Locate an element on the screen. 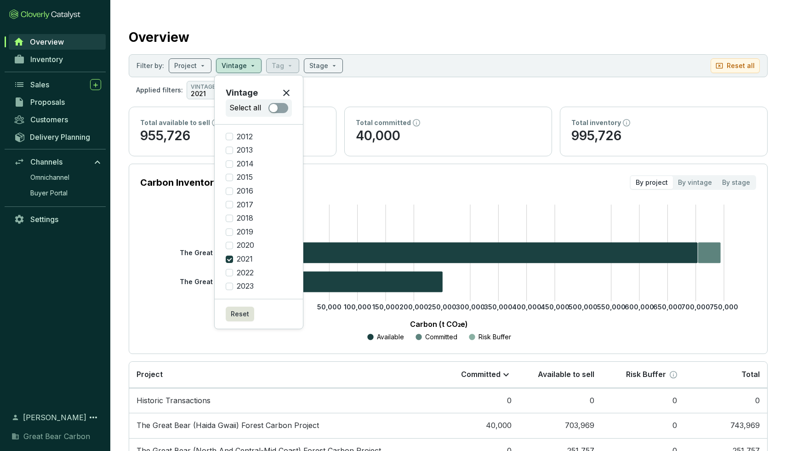 The image size is (786, 451). p: Tag is located at coordinates (277, 66).